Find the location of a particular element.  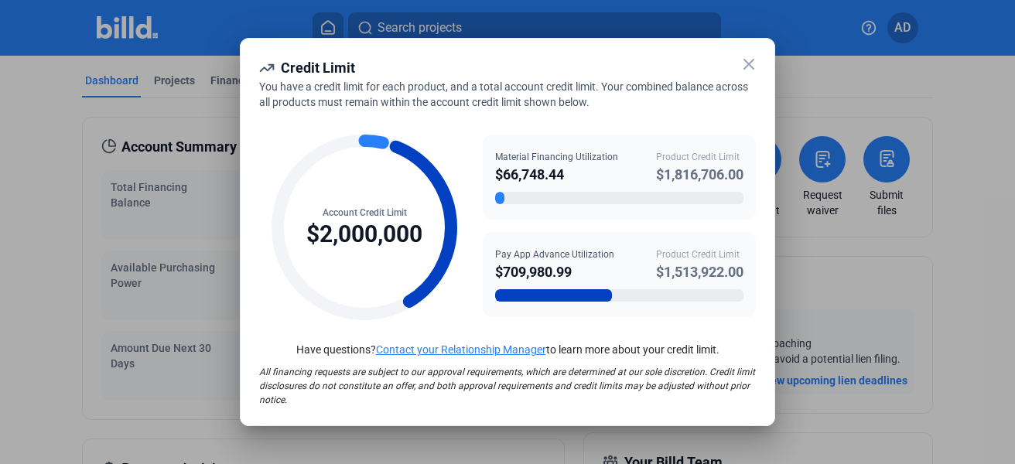

span: You have a credit limit for each product, and a total account credit limit. Your combined balance... is located at coordinates (504, 94).